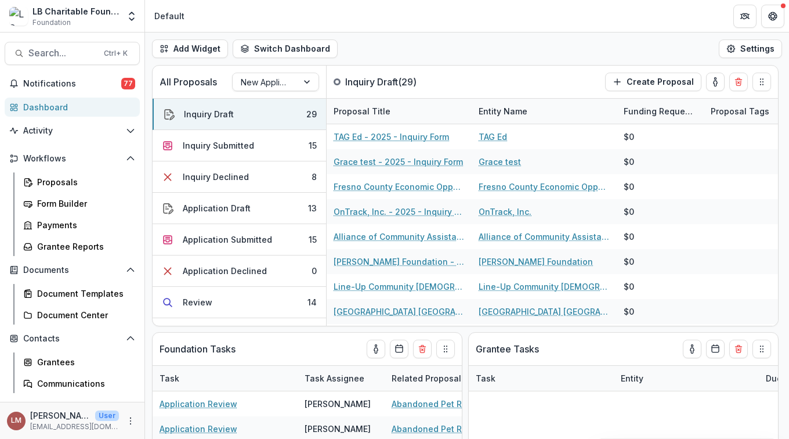  Describe the element at coordinates (314, 176) in the screenshot. I see `div: 8` at that location.